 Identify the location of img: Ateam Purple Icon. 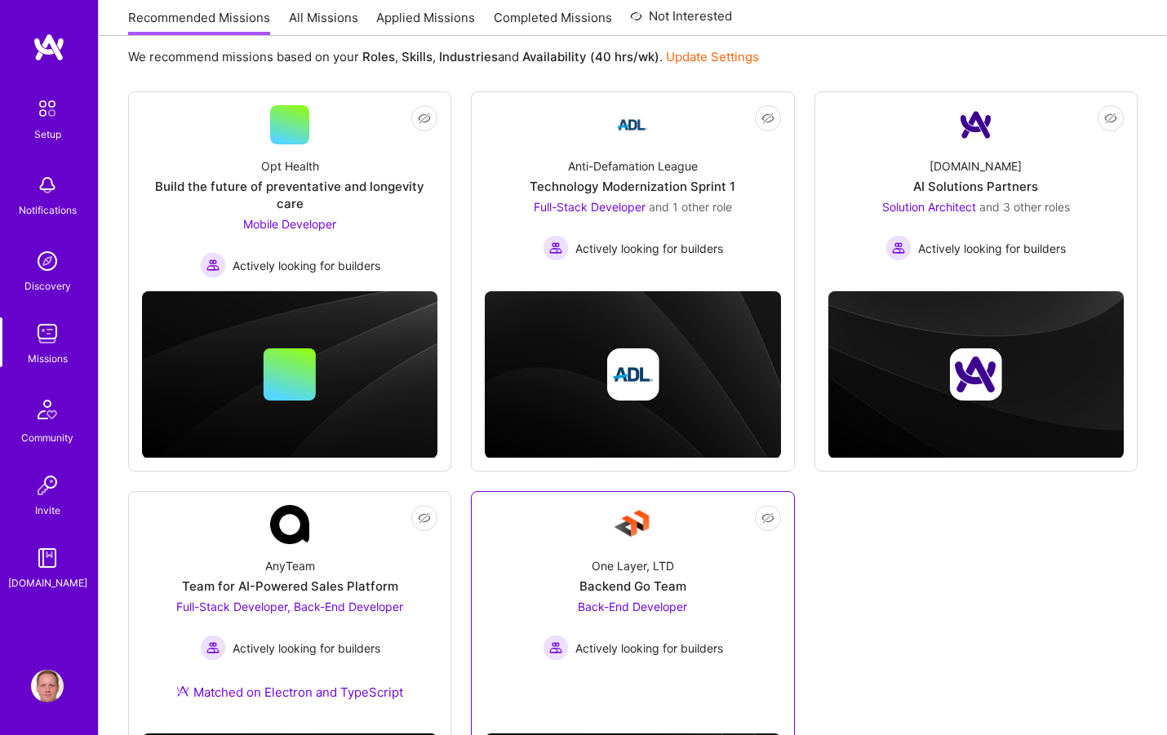
(183, 691).